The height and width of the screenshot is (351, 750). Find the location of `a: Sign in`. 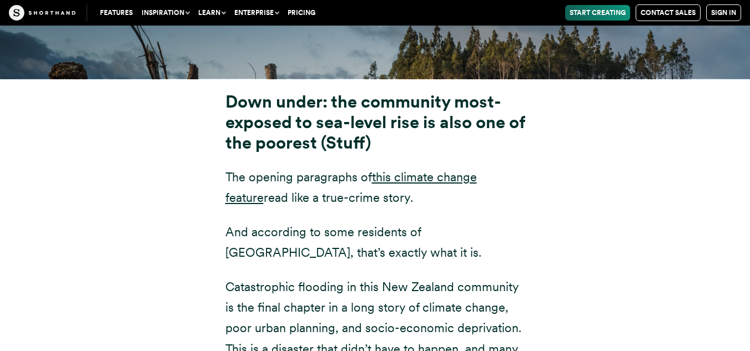

a: Sign in is located at coordinates (723, 13).